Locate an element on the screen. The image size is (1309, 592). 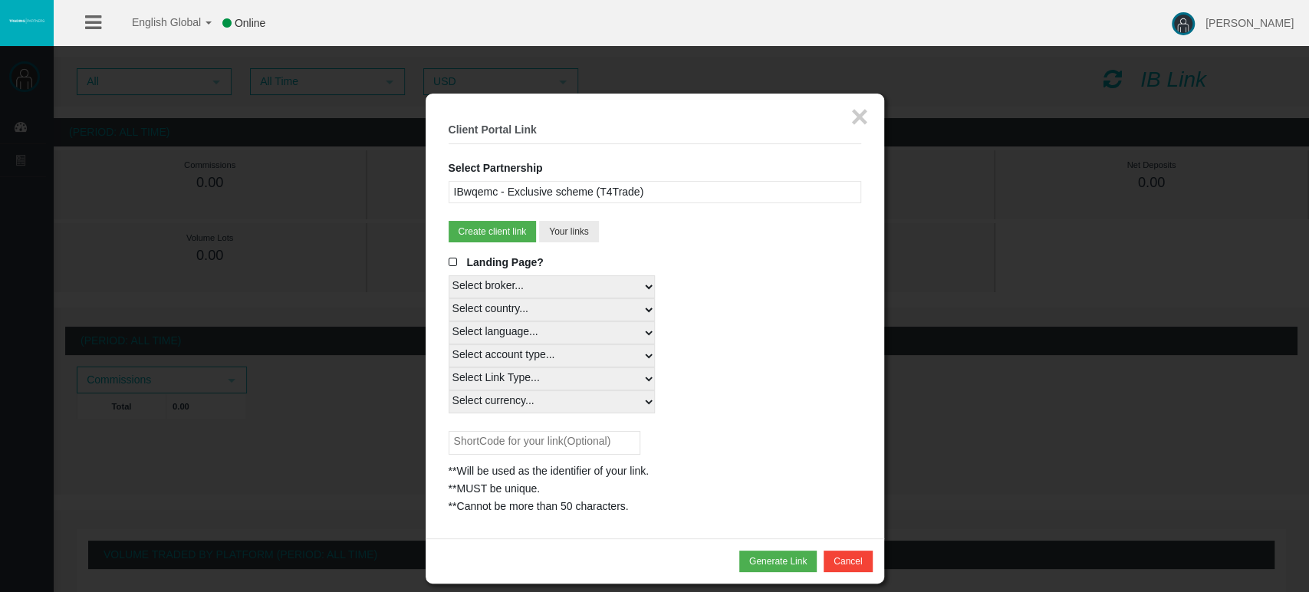
img: logo.svg is located at coordinates (27, 21).